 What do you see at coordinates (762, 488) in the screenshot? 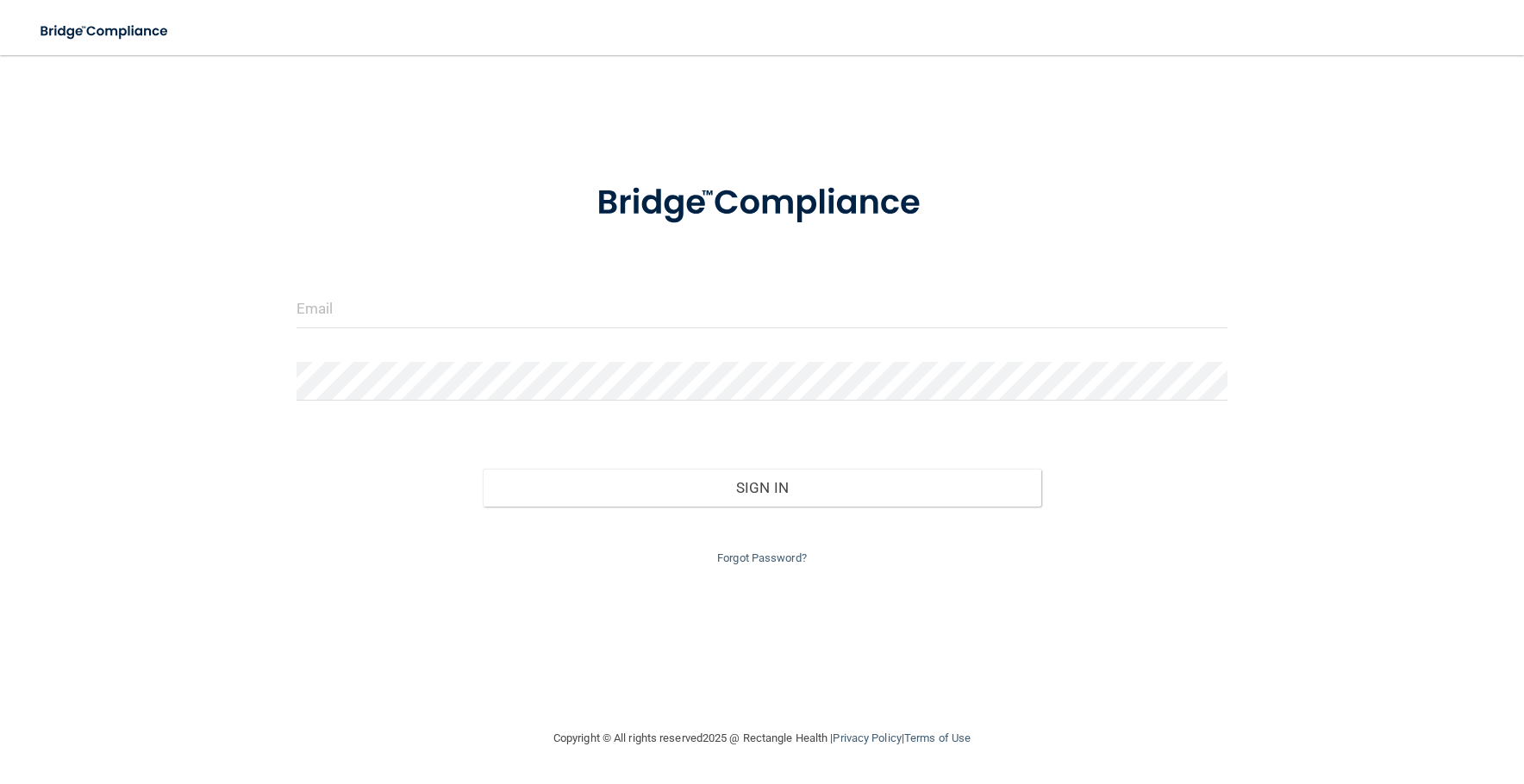
I see `button: Sign In` at bounding box center [762, 488].